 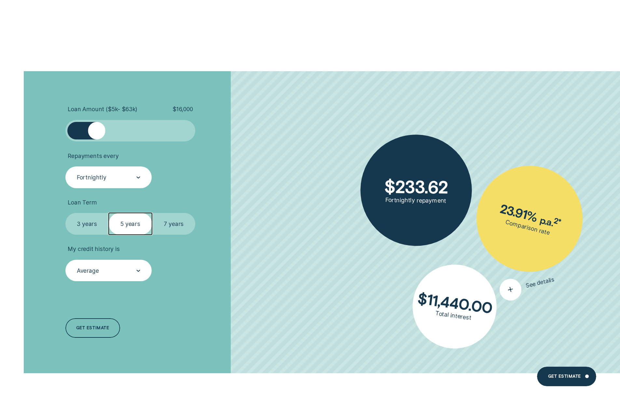 I want to click on div: Average, so click(x=88, y=271).